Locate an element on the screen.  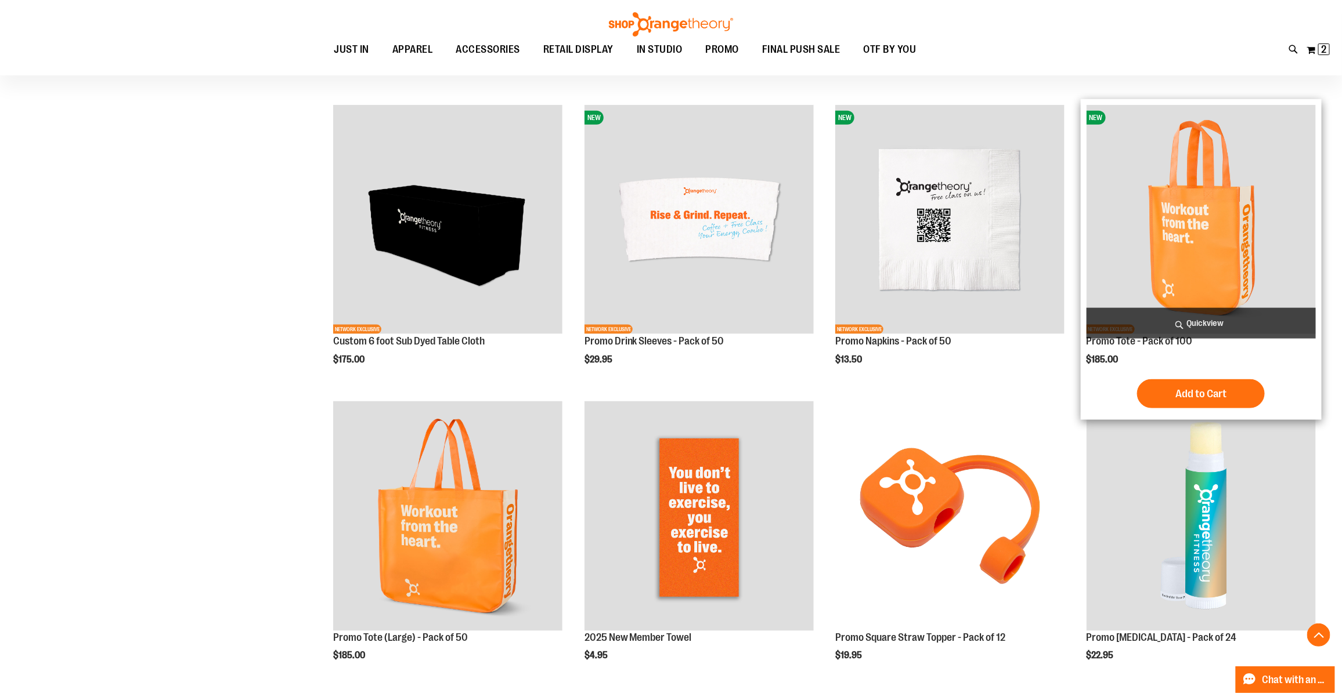
img: OTF 6 foot Sub Dyed Table Cloth is located at coordinates (447, 219).